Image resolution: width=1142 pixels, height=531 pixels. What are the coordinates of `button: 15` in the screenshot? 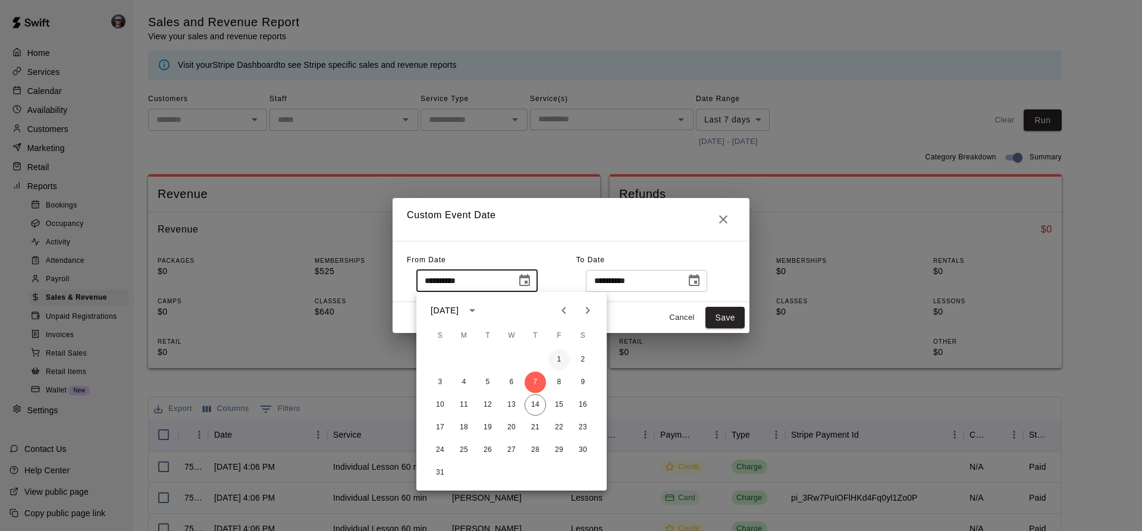 It's located at (559, 405).